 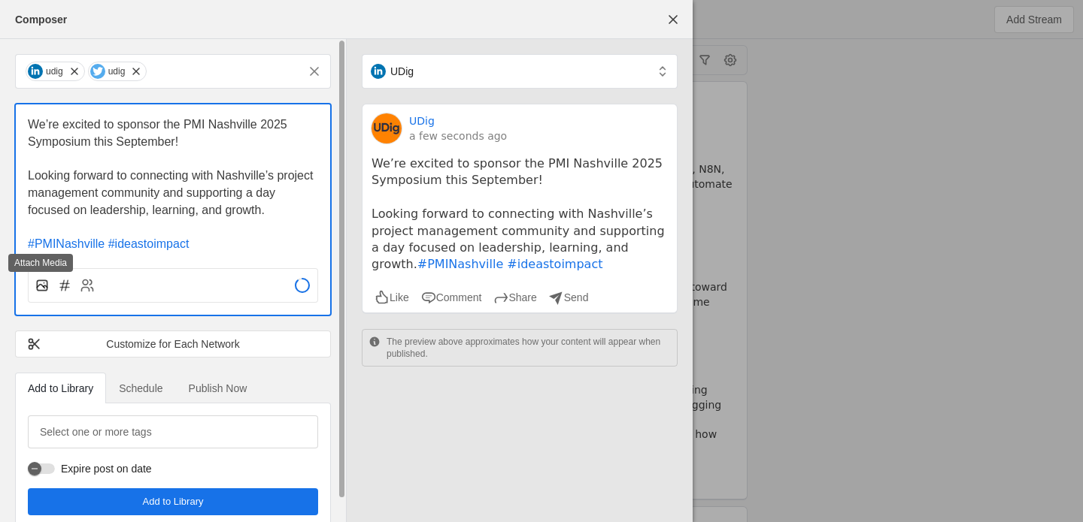 I want to click on label: Expire post on date, so click(x=103, y=469).